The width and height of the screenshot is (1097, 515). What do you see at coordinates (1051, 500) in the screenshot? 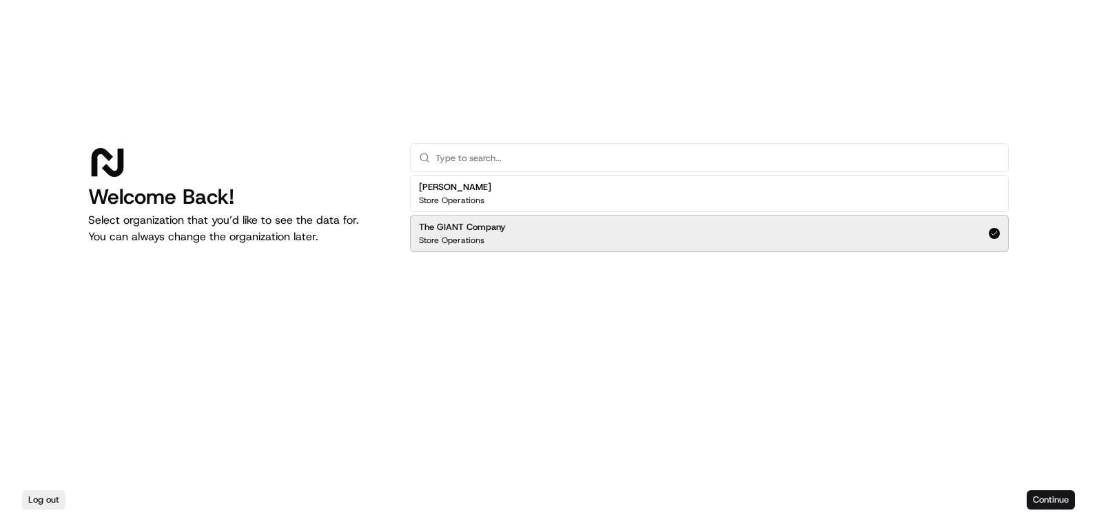
I see `button: Continue` at bounding box center [1051, 500].